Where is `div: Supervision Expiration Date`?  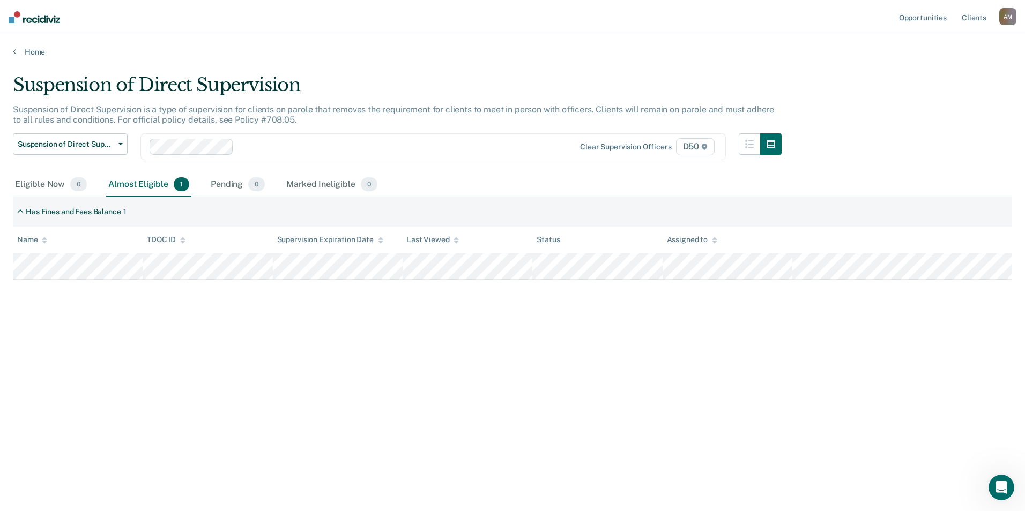
div: Supervision Expiration Date is located at coordinates (330, 240).